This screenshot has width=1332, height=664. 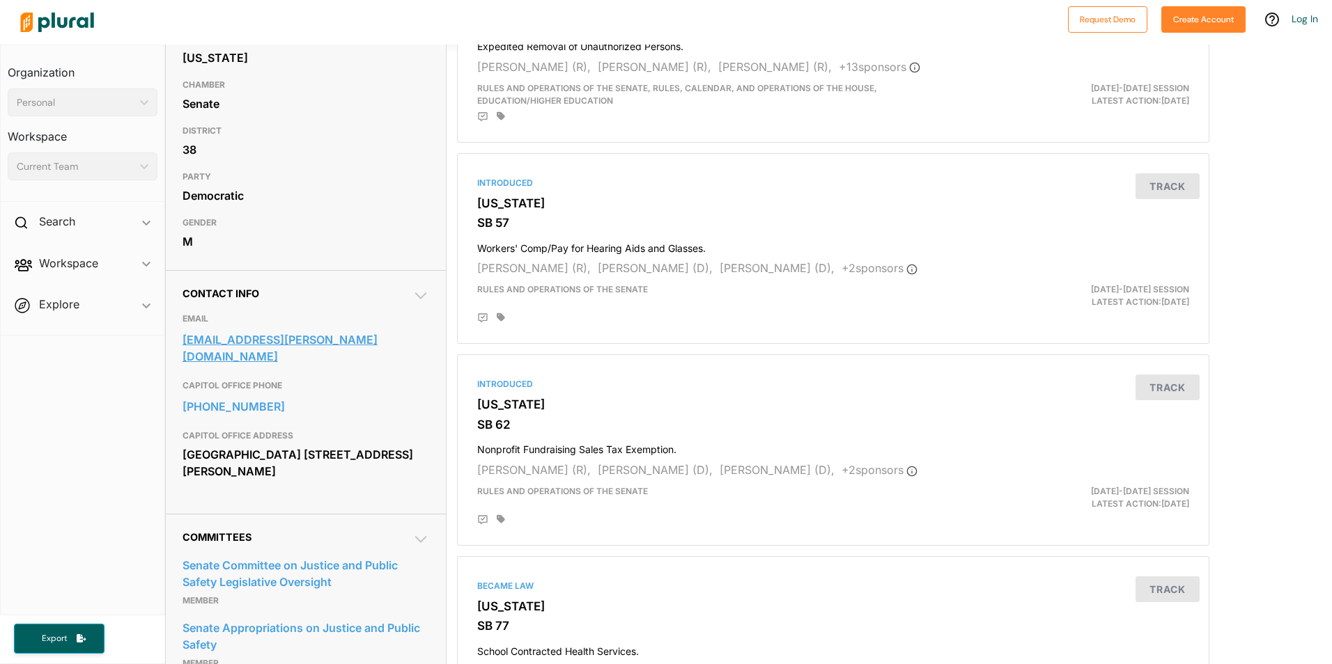 What do you see at coordinates (833, 245) in the screenshot?
I see `h4: Workers' Comp/Pay for Hearing Aids and Glasses.` at bounding box center [833, 245].